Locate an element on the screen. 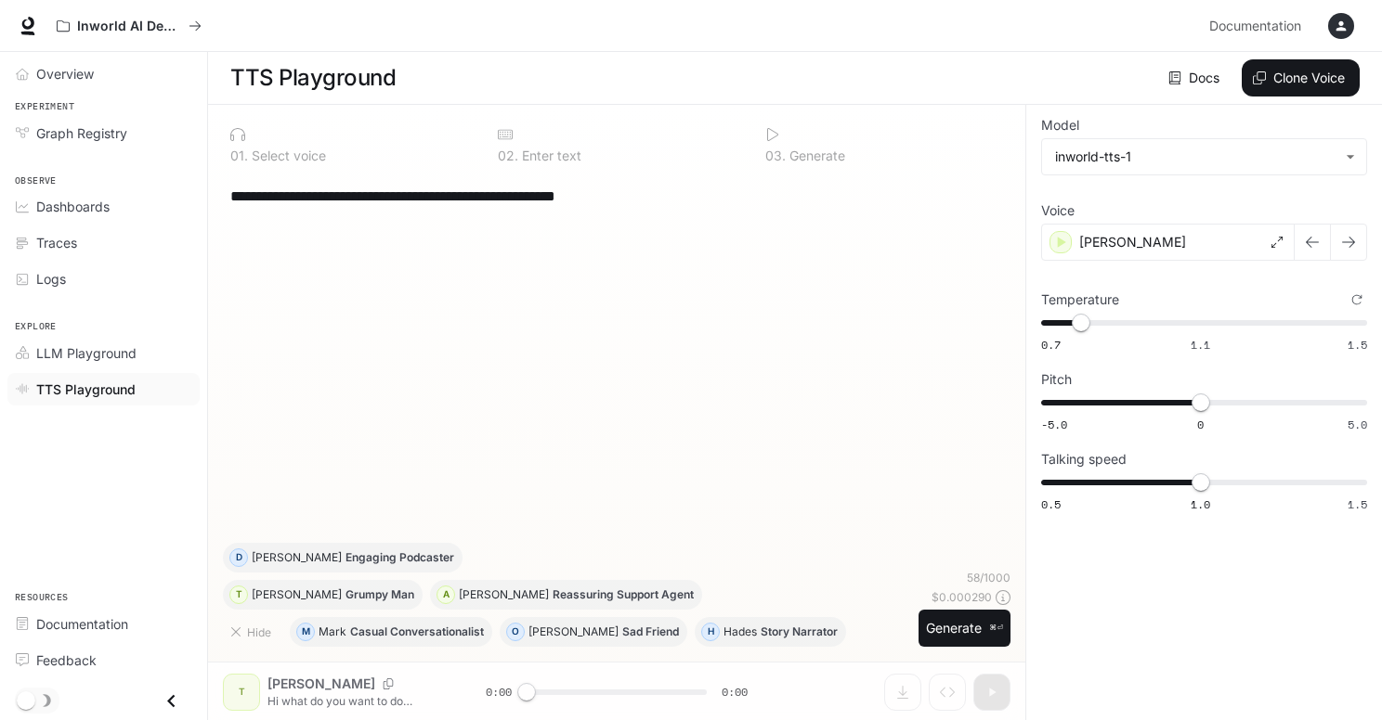 This screenshot has width=1382, height=720. span: 1.1 is located at coordinates (1200, 344).